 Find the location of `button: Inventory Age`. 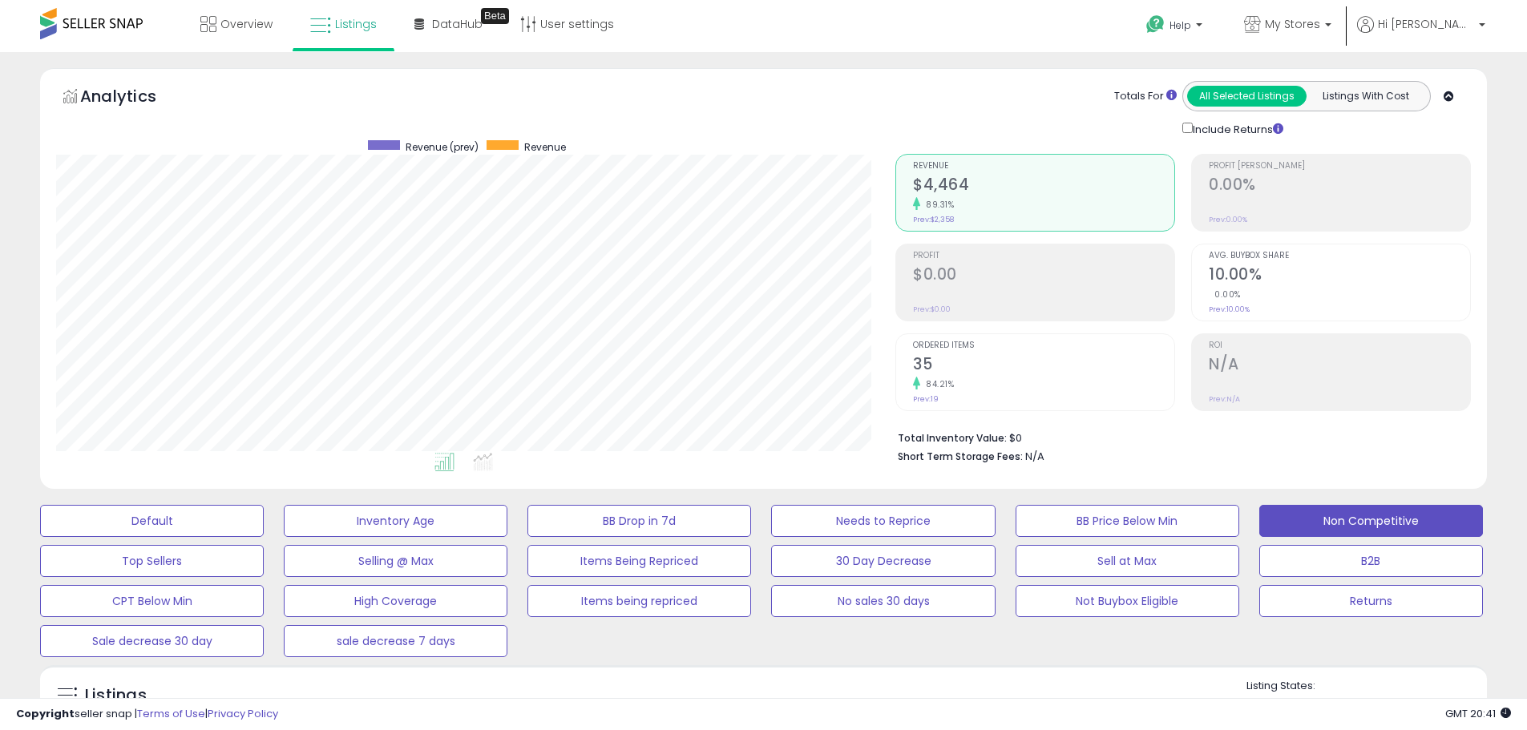

button: Inventory Age is located at coordinates (395, 521).